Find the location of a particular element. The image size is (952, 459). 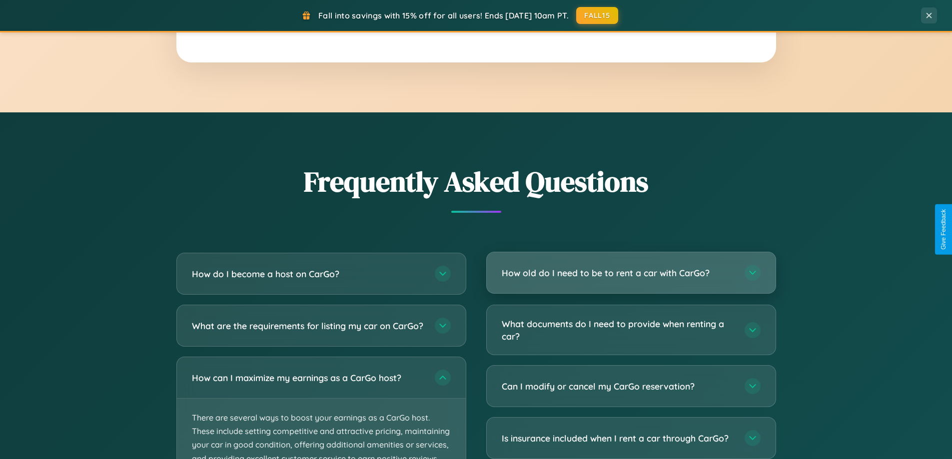

h3: Is insurance included when I rent a car through CarGo? is located at coordinates (618, 438).